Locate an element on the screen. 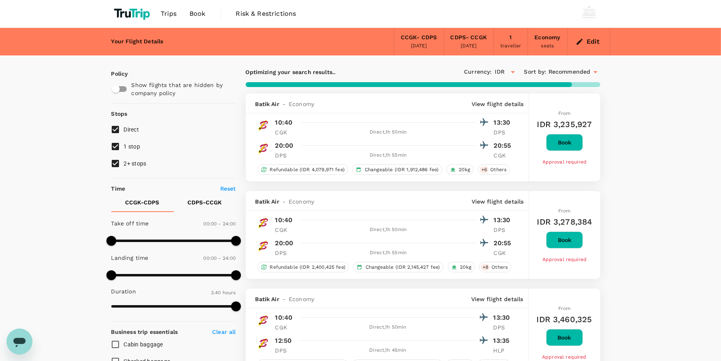 Image resolution: width=721 pixels, height=361 pixels. img: TruTrip logo is located at coordinates (133, 14).